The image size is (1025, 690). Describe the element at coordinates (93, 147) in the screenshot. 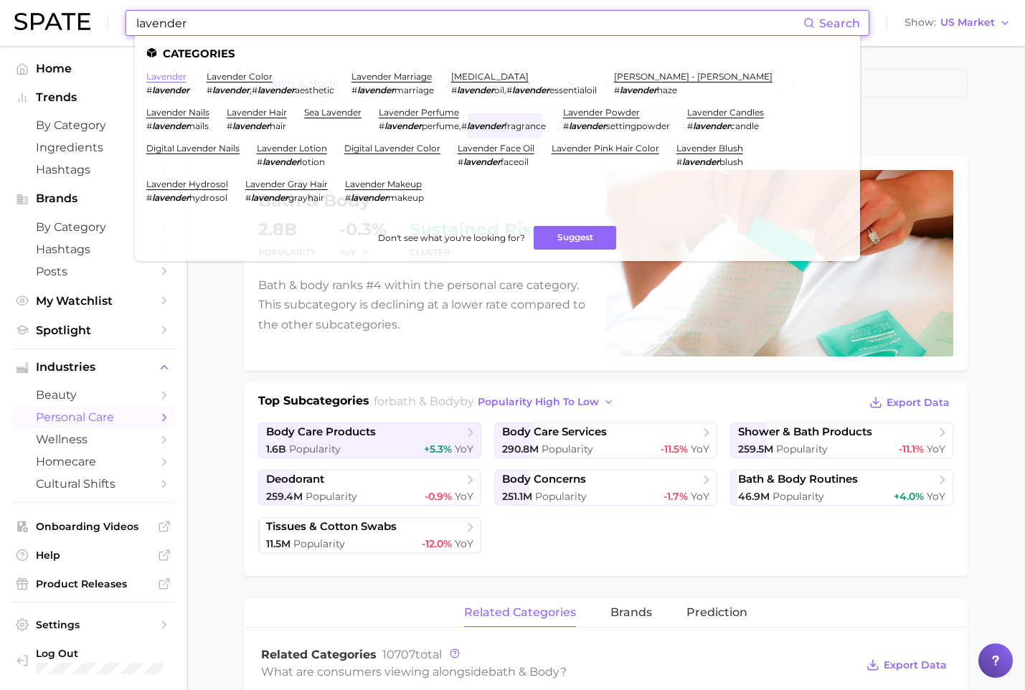

I see `span: Ingredients` at that location.